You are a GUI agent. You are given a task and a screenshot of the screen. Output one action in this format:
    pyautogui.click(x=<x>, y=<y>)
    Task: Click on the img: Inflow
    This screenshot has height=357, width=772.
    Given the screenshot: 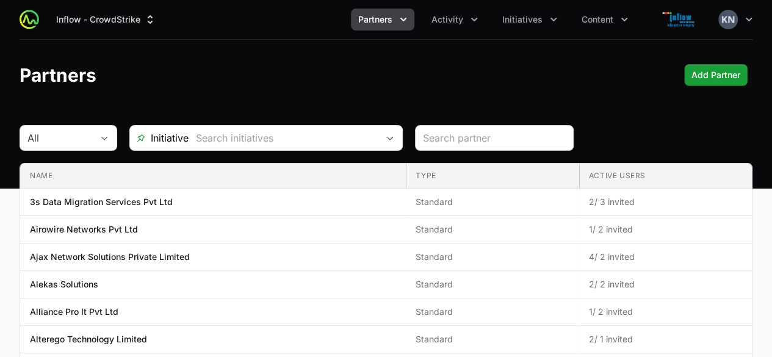 What is the action you would take?
    pyautogui.click(x=679, y=20)
    